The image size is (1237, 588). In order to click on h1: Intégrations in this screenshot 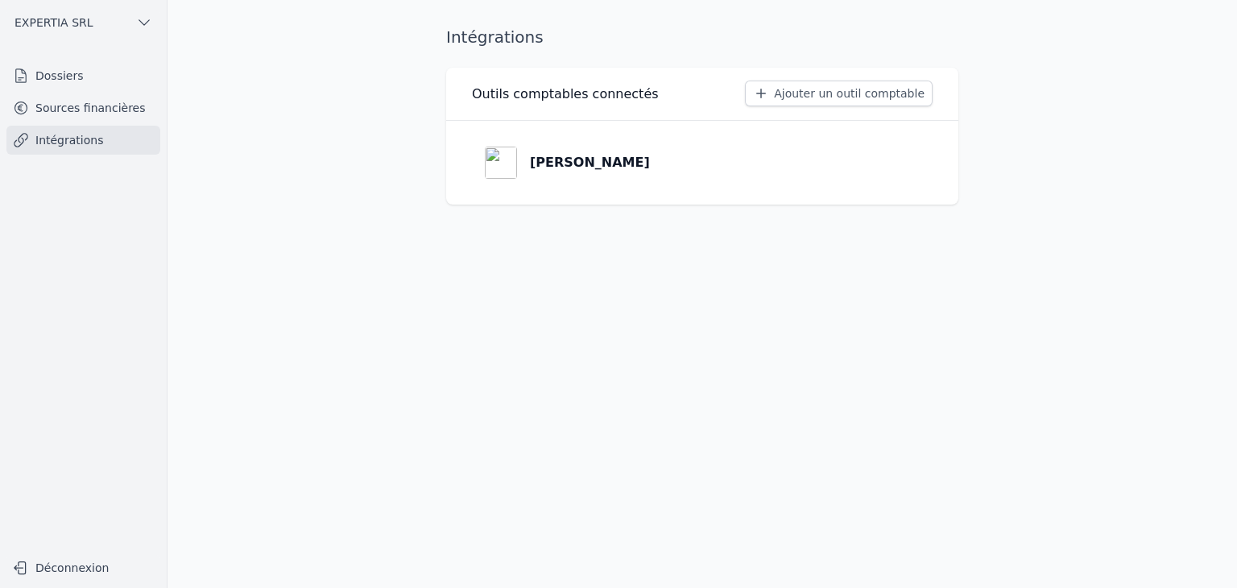, I will do `click(495, 37)`.